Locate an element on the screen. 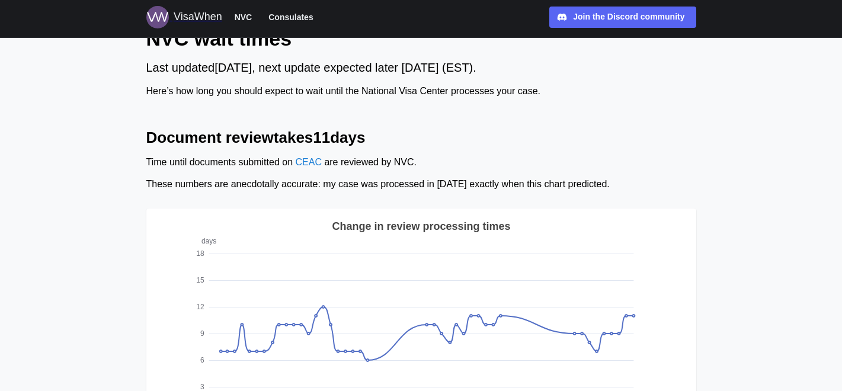 The image size is (842, 391). div: Here’s how long you should expect to wait until the National Visa Center processes your case. is located at coordinates (421, 91).